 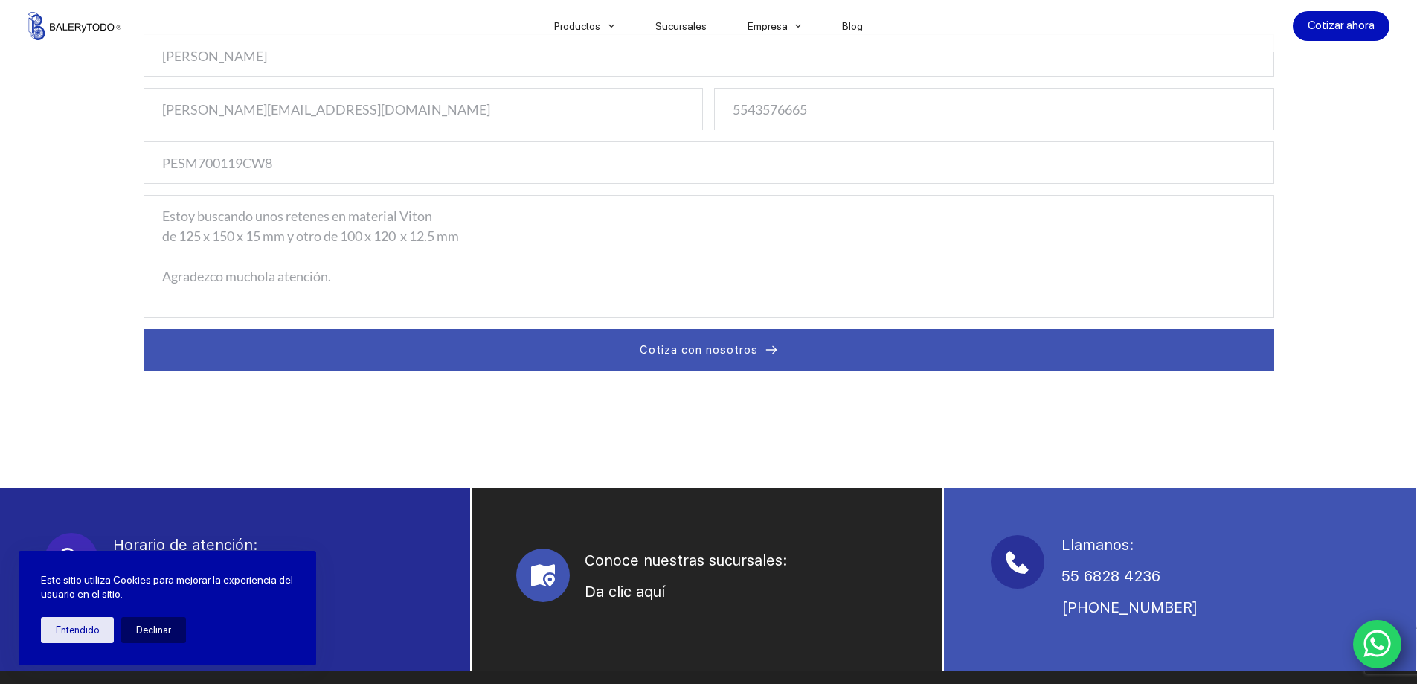 What do you see at coordinates (1378, 644) in the screenshot?
I see `a: WhatsApp` at bounding box center [1378, 644].